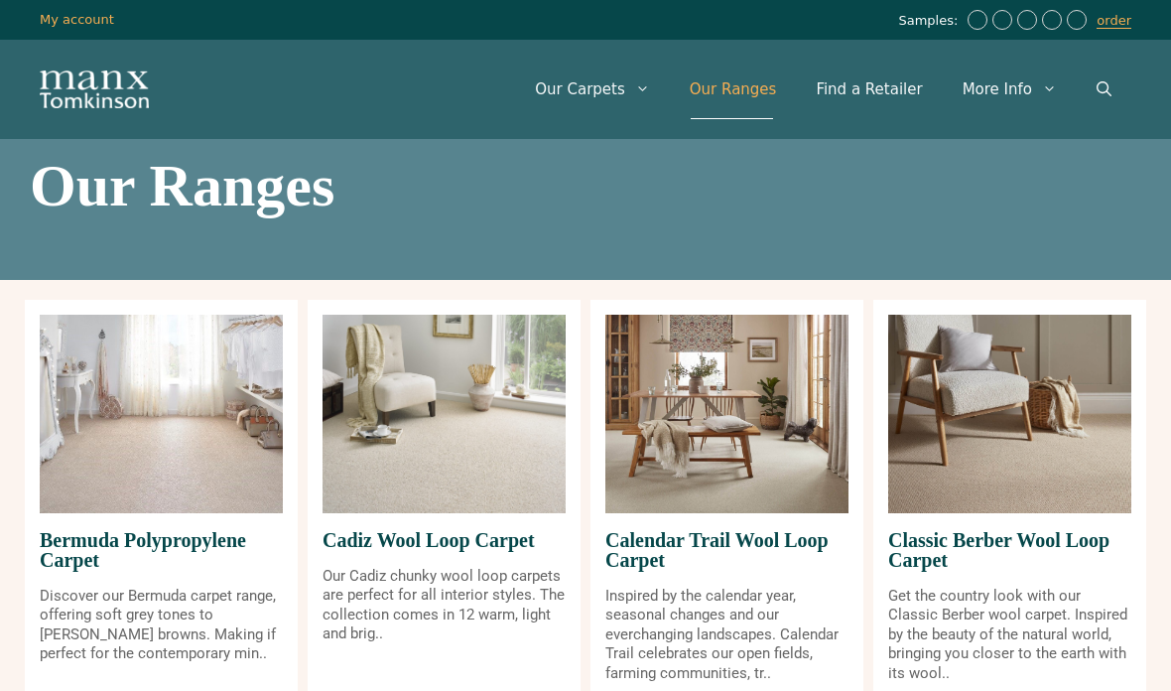  I want to click on a: Our Ranges, so click(733, 89).